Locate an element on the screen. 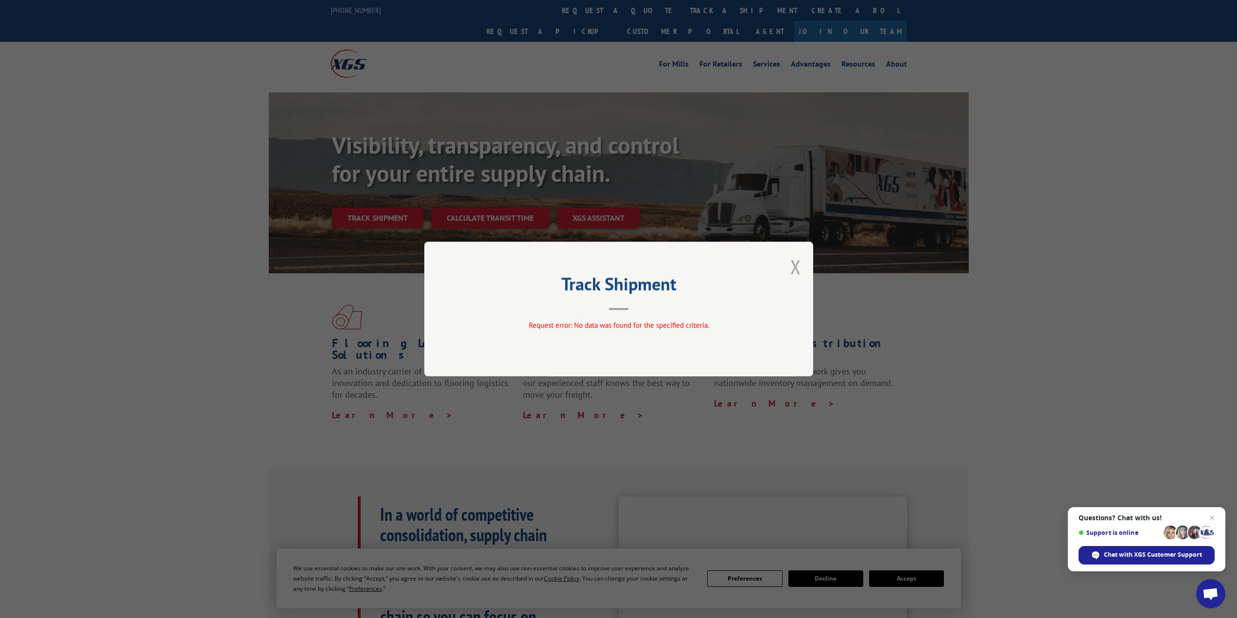  span: Request error: No data was found for the specified criteria. is located at coordinates (618, 325).